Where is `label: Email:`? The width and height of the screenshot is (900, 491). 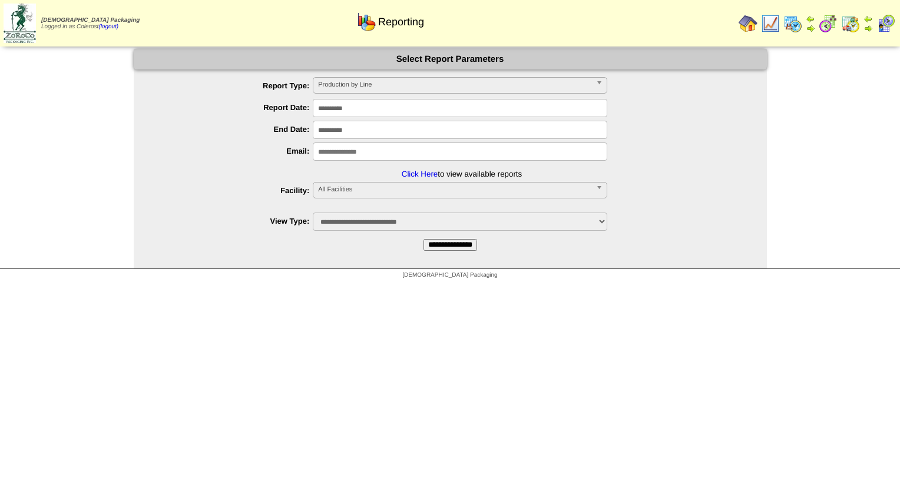 label: Email: is located at coordinates (235, 151).